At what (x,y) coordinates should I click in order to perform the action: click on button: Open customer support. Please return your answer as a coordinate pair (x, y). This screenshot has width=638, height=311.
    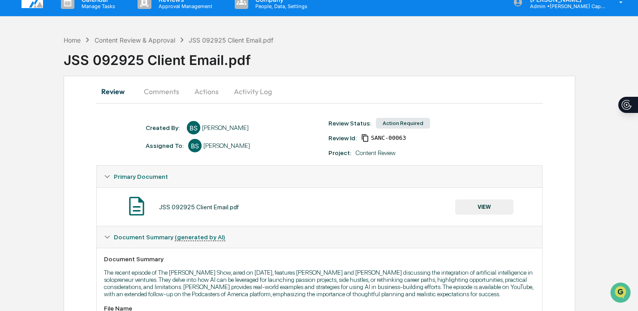
    Looking at the image, I should click on (11, 11).